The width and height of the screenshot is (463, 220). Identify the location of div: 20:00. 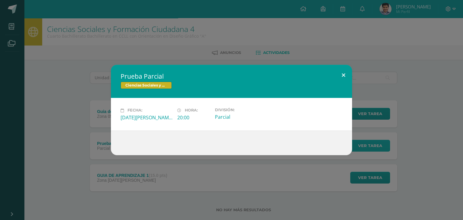
(194, 118).